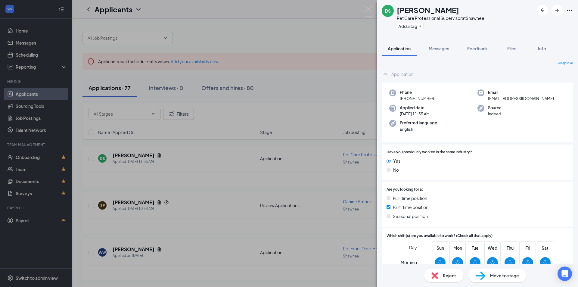 The height and width of the screenshot is (287, 578). Describe the element at coordinates (439, 48) in the screenshot. I see `span: Messages` at that location.